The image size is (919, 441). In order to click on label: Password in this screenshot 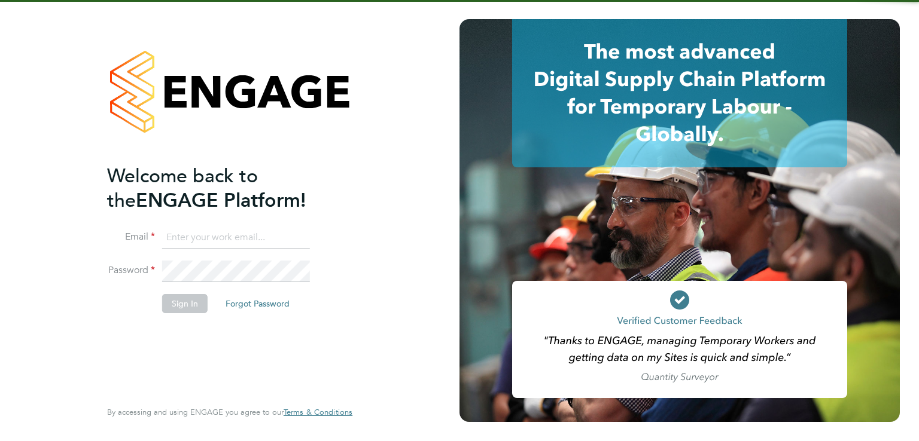, I will do `click(131, 270)`.